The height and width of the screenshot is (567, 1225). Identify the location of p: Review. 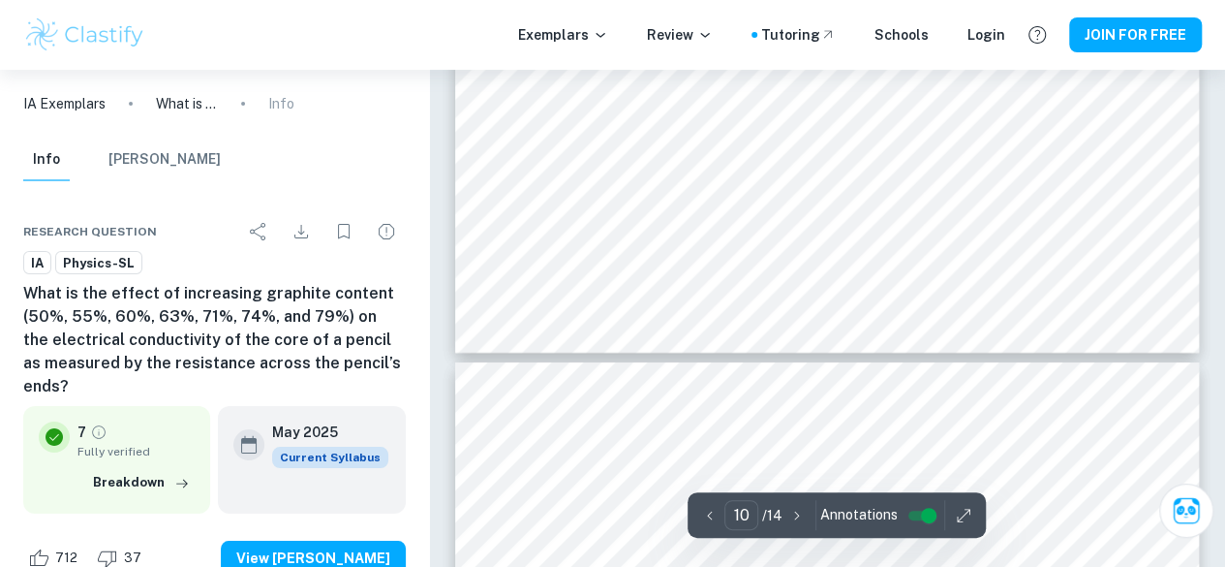
(680, 35).